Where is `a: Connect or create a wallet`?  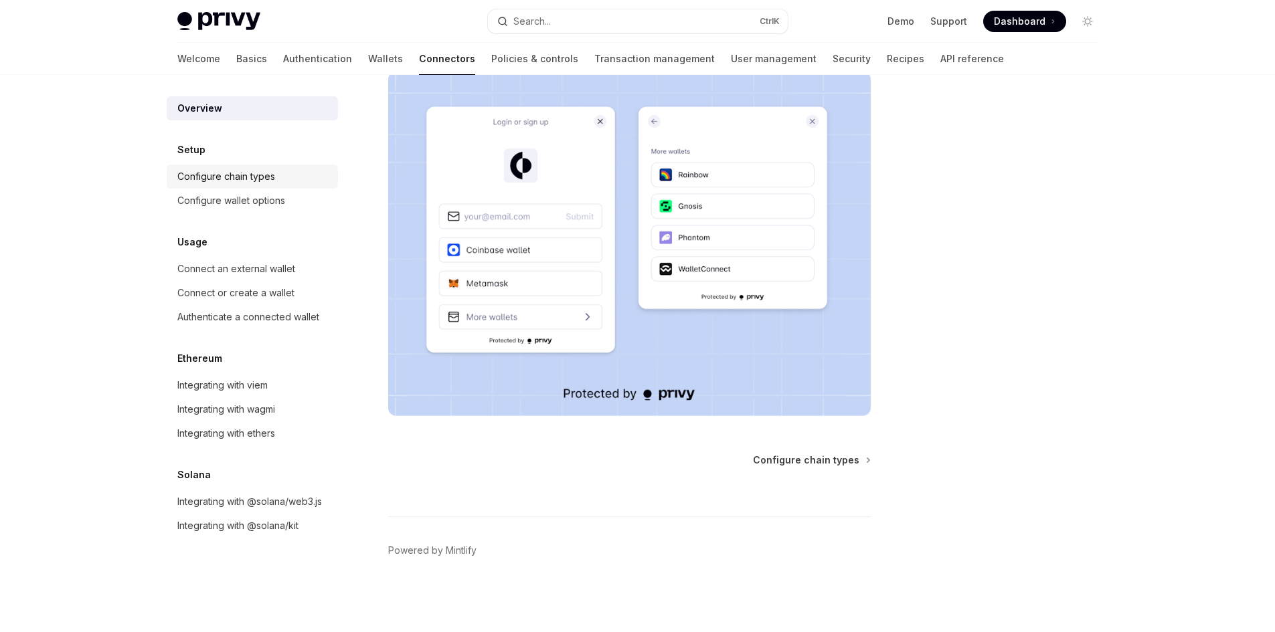 a: Connect or create a wallet is located at coordinates (252, 293).